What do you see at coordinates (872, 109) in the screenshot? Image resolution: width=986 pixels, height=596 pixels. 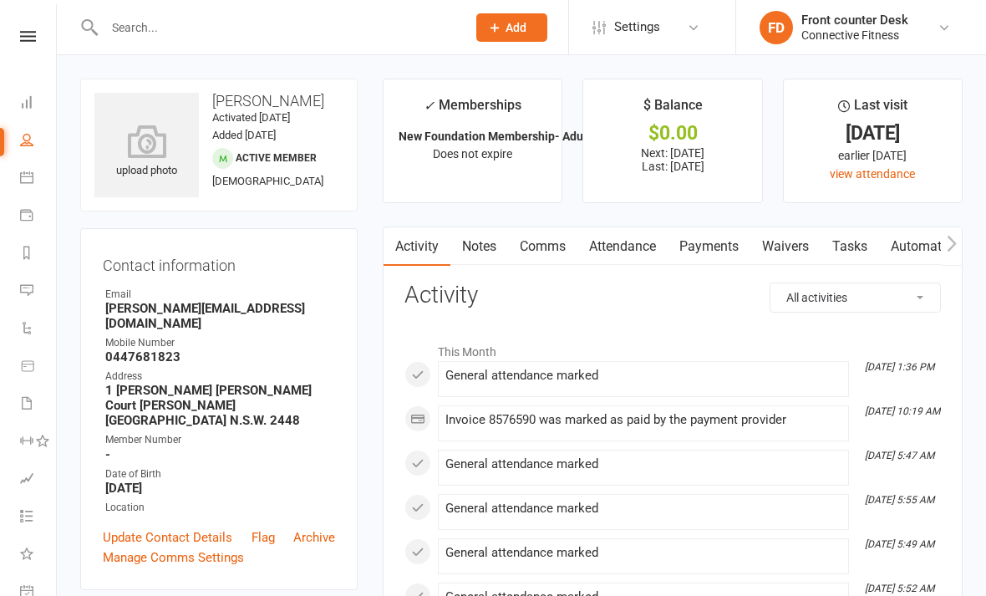 I see `div: Last visit` at bounding box center [872, 109].